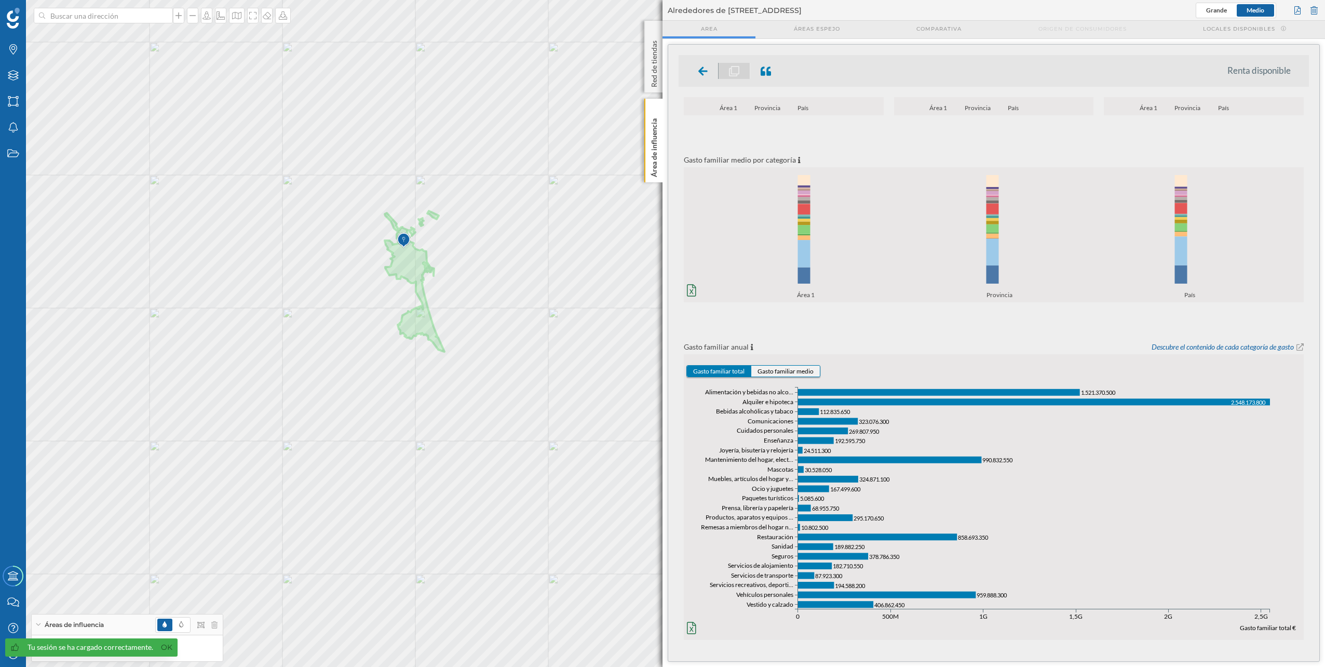 The width and height of the screenshot is (1325, 667). I want to click on tspan: 323.076.300, so click(874, 421).